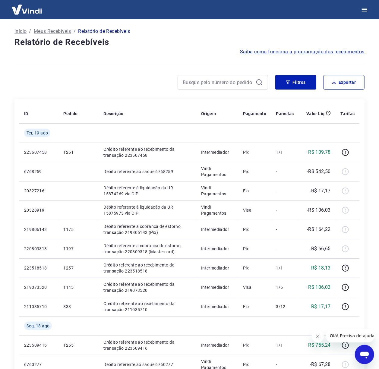 This screenshot has width=379, height=369. I want to click on p: -R$ 106,03, so click(319, 210).